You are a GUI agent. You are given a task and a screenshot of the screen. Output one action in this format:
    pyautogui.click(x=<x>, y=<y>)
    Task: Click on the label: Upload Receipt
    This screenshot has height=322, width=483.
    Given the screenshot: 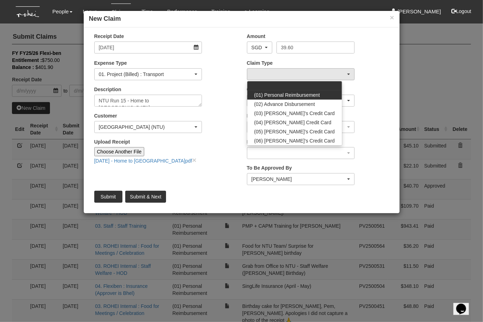 What is the action you would take?
    pyautogui.click(x=112, y=142)
    